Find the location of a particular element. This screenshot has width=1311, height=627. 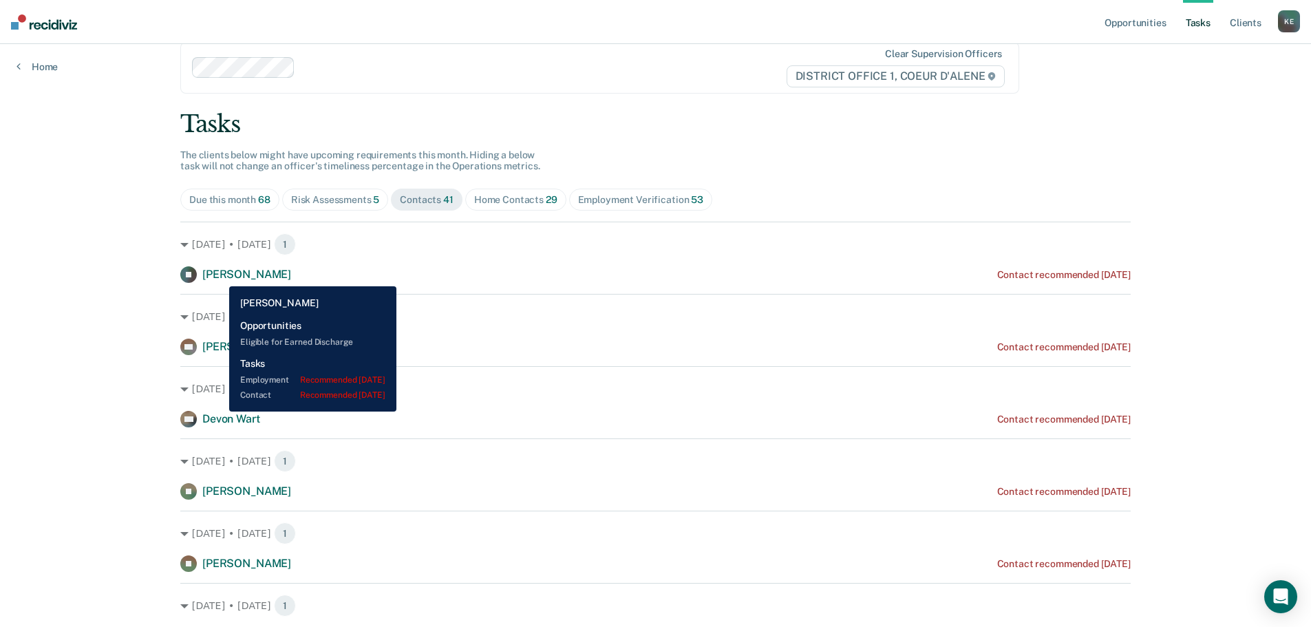

img: Recidiviz is located at coordinates (44, 22).